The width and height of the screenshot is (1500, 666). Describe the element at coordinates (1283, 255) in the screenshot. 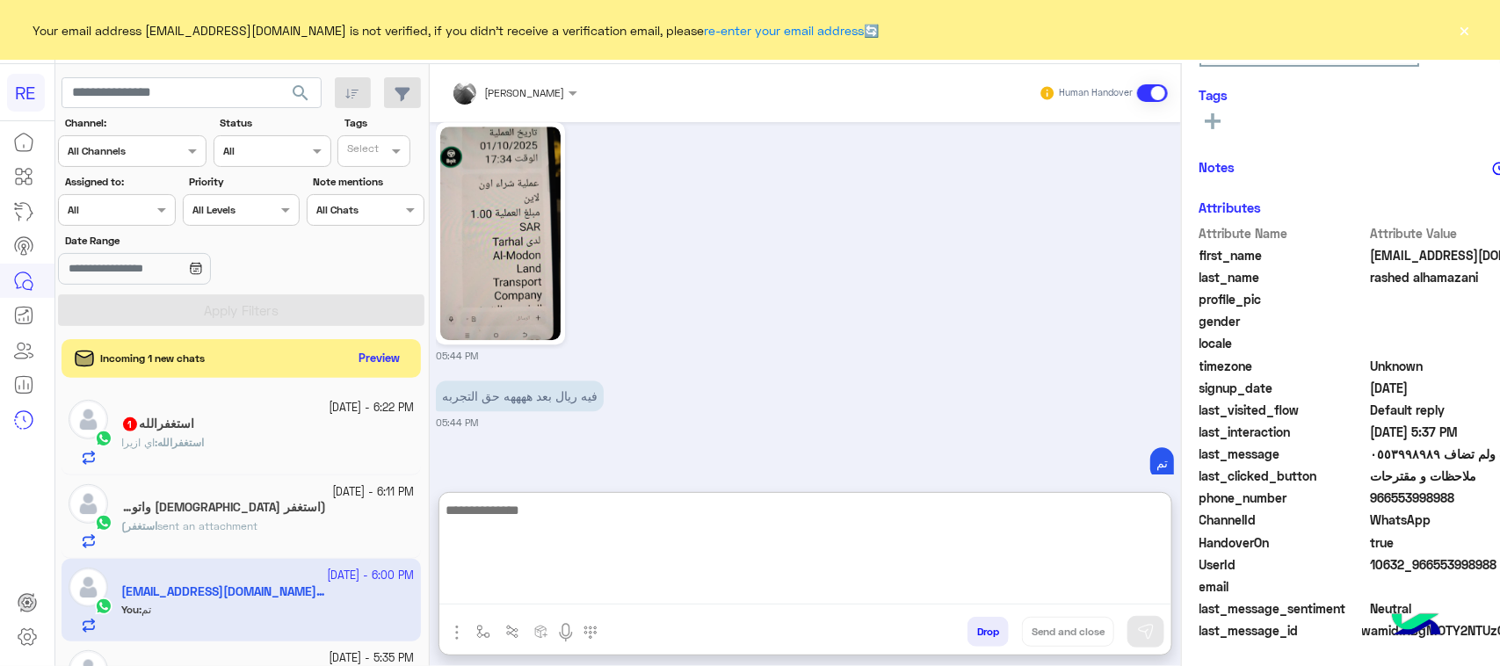

I see `span: first_name` at that location.